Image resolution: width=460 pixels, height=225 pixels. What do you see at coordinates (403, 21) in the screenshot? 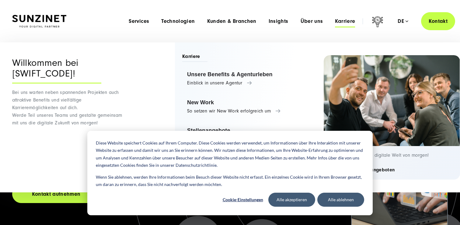
I see `div: de` at bounding box center [403, 21].